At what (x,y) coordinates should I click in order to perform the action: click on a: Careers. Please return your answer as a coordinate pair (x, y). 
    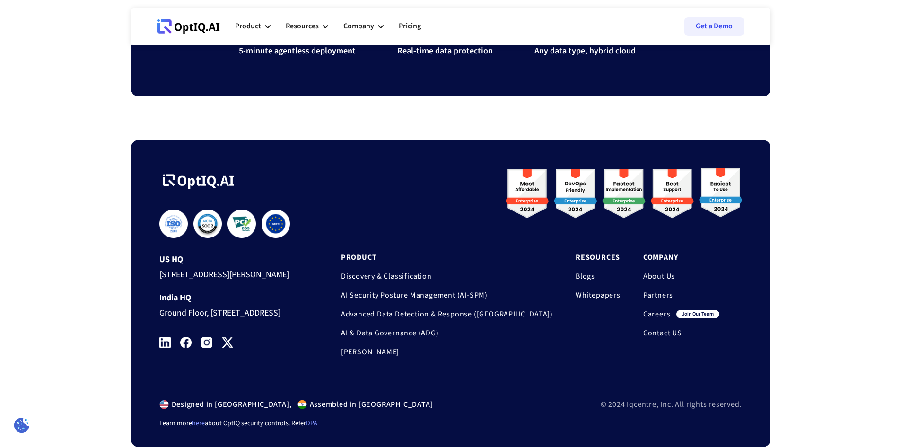
    Looking at the image, I should click on (657, 314).